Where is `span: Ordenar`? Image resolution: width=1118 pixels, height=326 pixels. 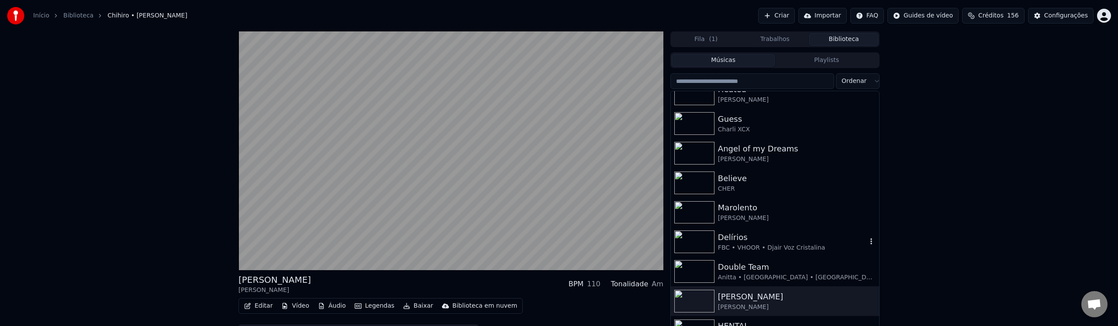 span: Ordenar is located at coordinates (854, 81).